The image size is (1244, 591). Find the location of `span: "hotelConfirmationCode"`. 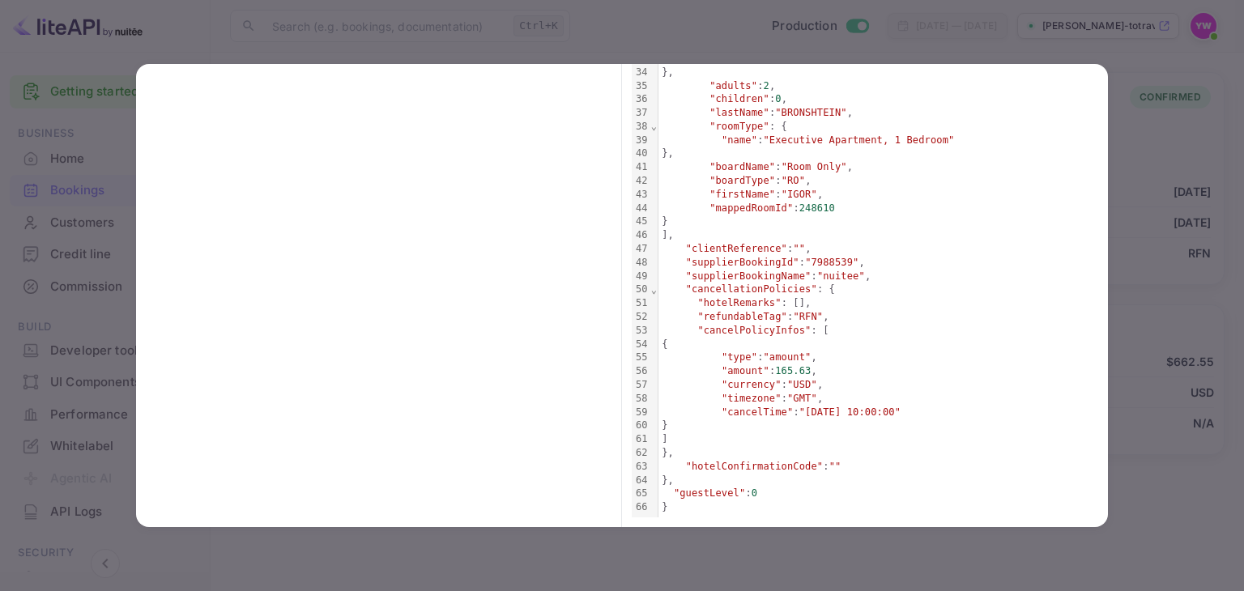

span: "hotelConfirmationCode" is located at coordinates (755, 466).